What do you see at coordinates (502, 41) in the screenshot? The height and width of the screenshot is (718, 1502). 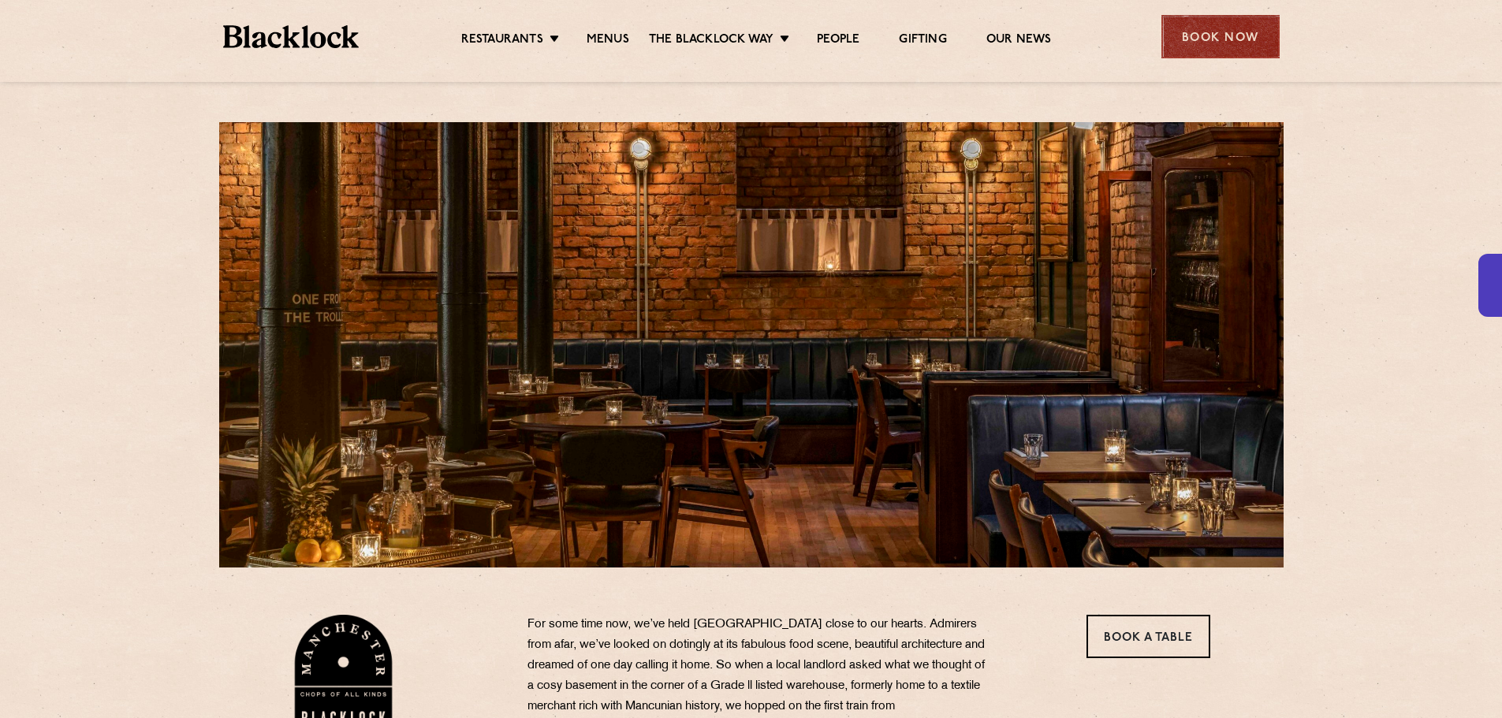 I see `a: Restaurants` at bounding box center [502, 41].